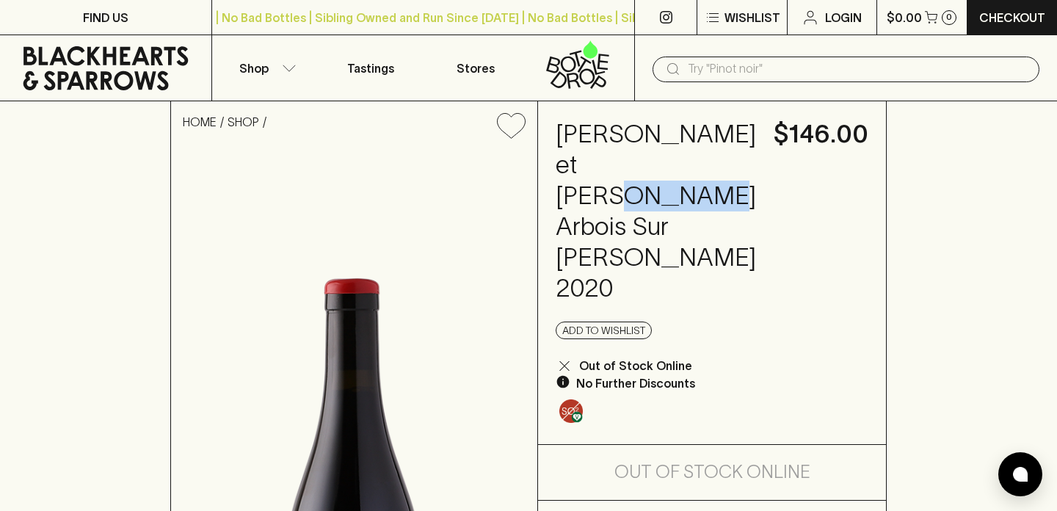 This screenshot has height=511, width=1057. What do you see at coordinates (821, 134) in the screenshot?
I see `h4: $146.00` at bounding box center [821, 134].